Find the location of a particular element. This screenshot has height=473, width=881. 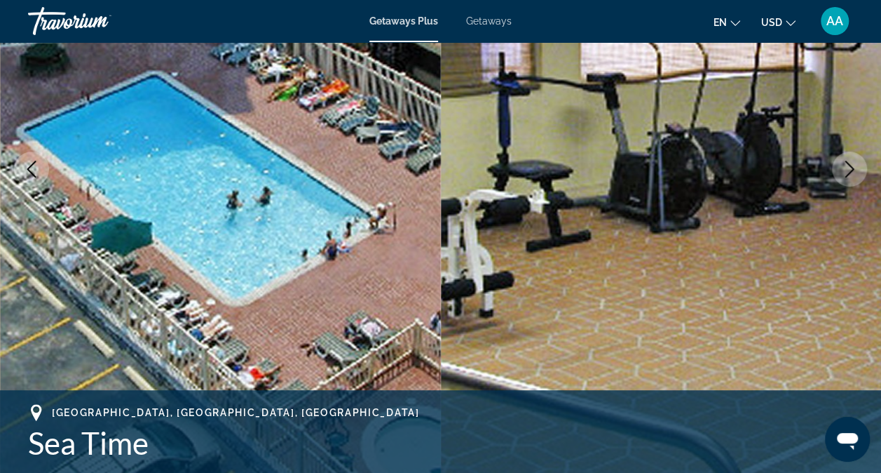

span: Getaways is located at coordinates (489, 21).